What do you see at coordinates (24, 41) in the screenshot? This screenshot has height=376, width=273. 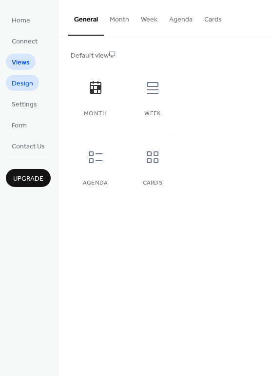 I see `a: Connect` at bounding box center [24, 41].